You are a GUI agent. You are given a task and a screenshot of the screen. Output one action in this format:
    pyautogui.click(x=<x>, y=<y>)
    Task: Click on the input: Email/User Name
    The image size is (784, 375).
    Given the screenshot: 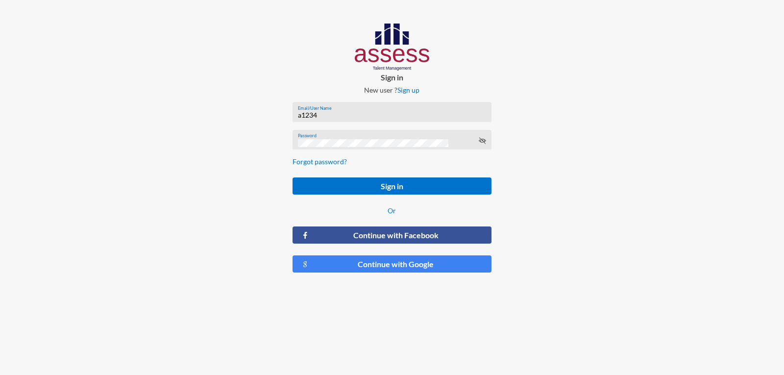 What is the action you would take?
    pyautogui.click(x=392, y=115)
    